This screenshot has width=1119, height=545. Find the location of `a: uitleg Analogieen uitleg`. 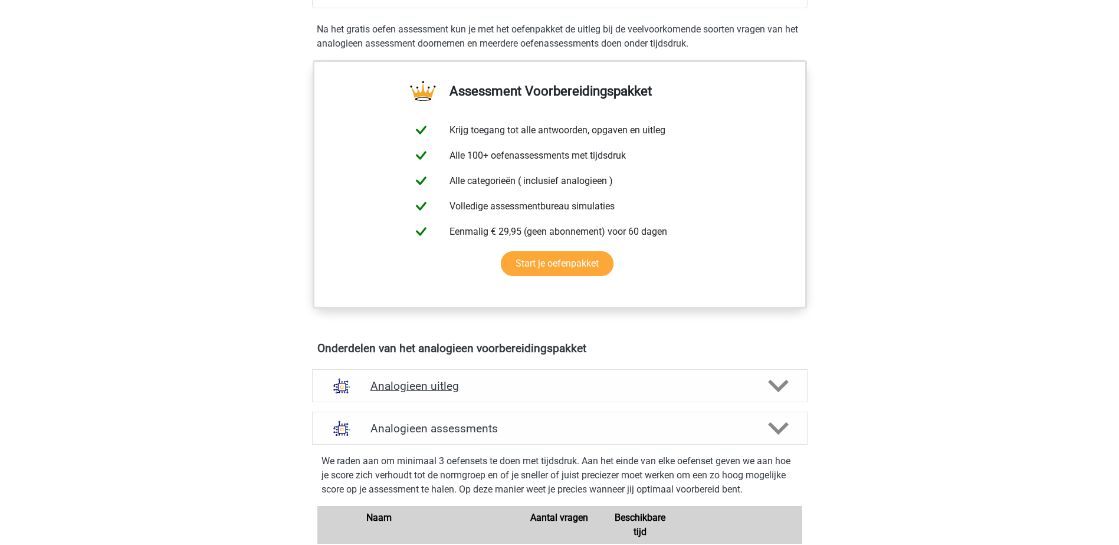

a: uitleg Analogieen uitleg is located at coordinates (560, 386).